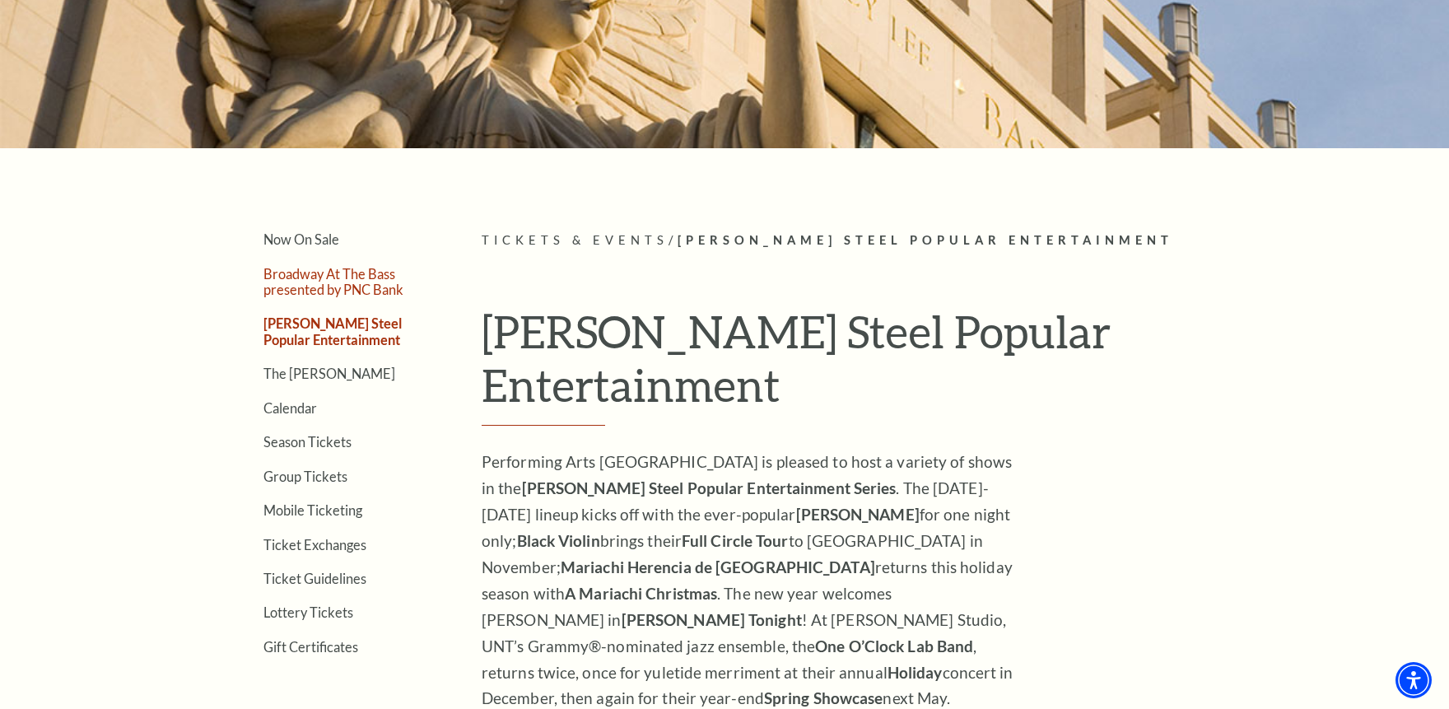  What do you see at coordinates (305, 476) in the screenshot?
I see `a: Group Tickets` at bounding box center [305, 476].